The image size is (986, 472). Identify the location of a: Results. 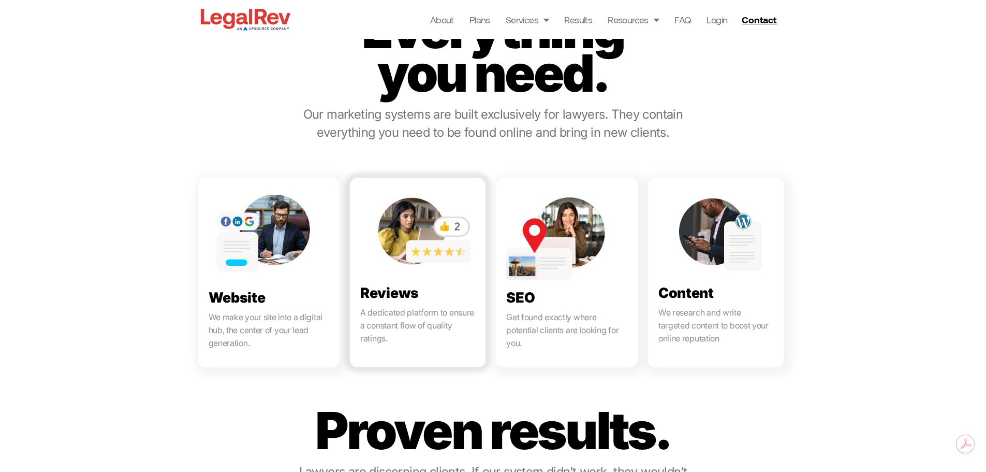
(578, 20).